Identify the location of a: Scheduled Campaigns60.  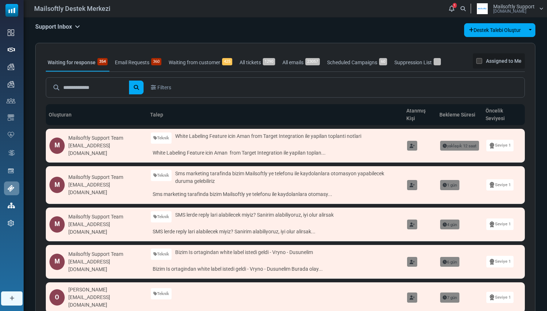
(357, 62).